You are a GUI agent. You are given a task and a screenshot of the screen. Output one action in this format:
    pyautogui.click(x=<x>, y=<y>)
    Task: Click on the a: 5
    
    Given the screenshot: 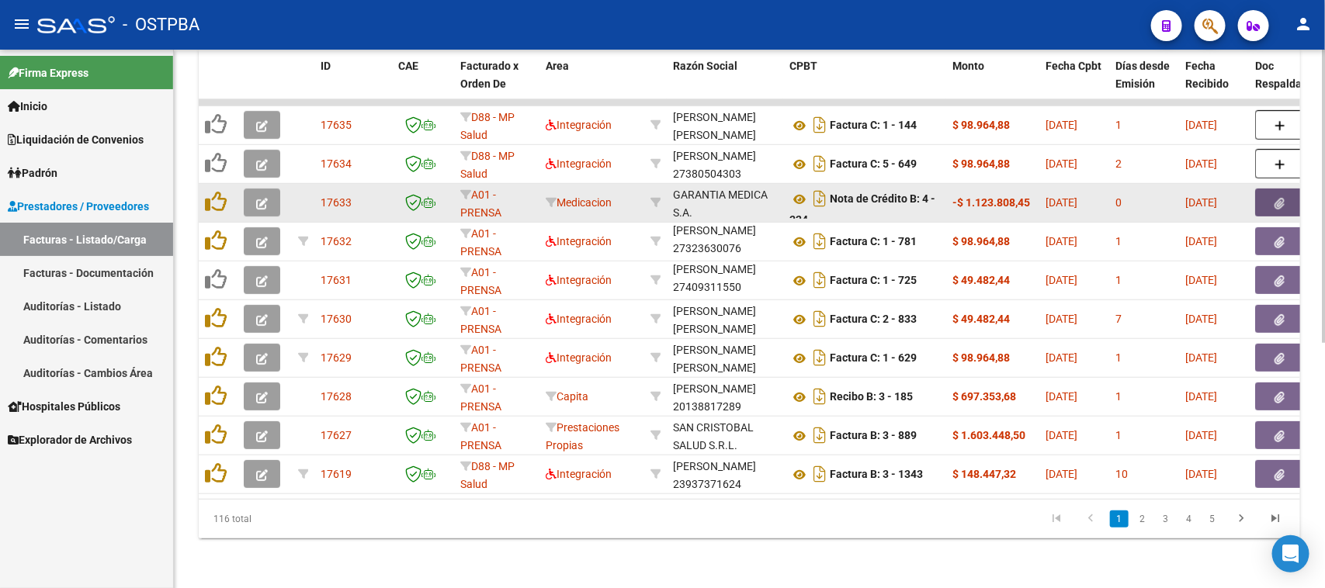 What is the action you would take?
    pyautogui.click(x=1212, y=519)
    